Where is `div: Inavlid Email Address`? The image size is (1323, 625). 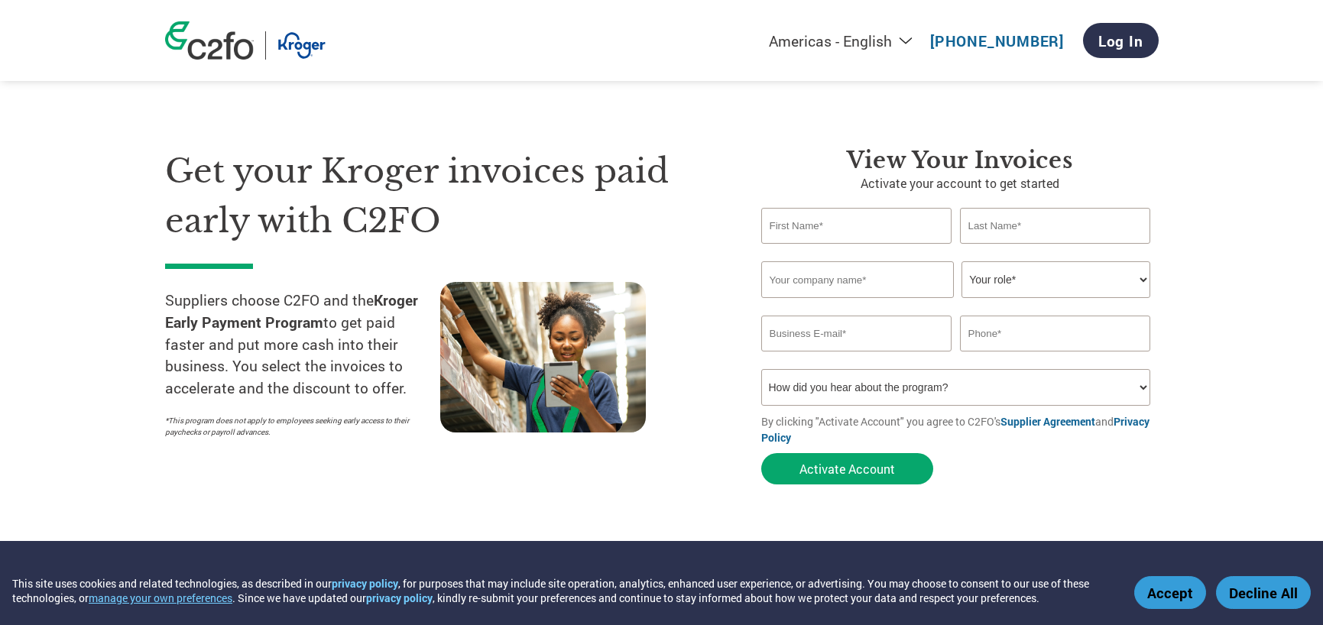
div: Inavlid Email Address is located at coordinates (857, 358).